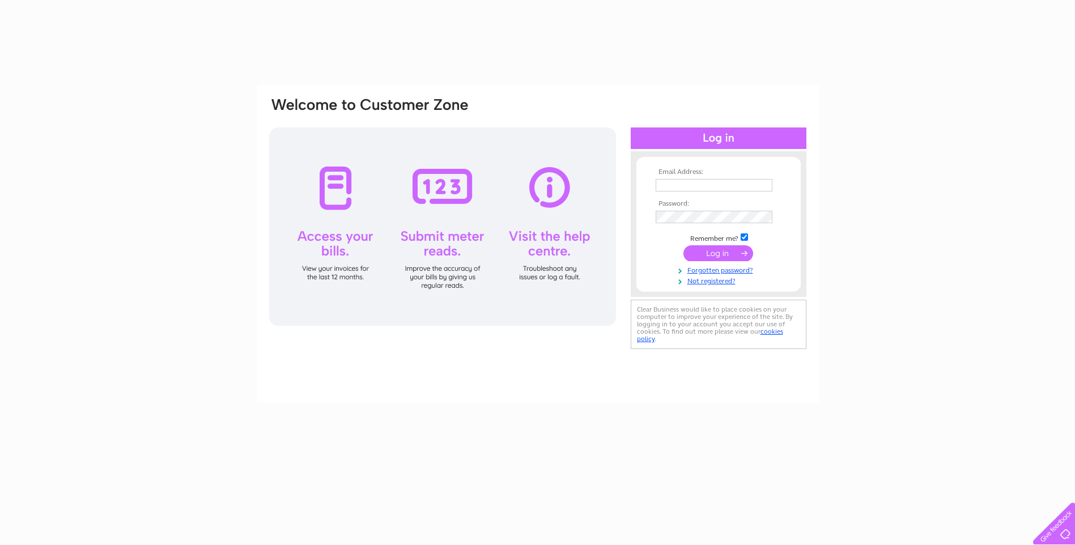 Image resolution: width=1075 pixels, height=545 pixels. What do you see at coordinates (719, 238) in the screenshot?
I see `td: Remember me?` at bounding box center [719, 238].